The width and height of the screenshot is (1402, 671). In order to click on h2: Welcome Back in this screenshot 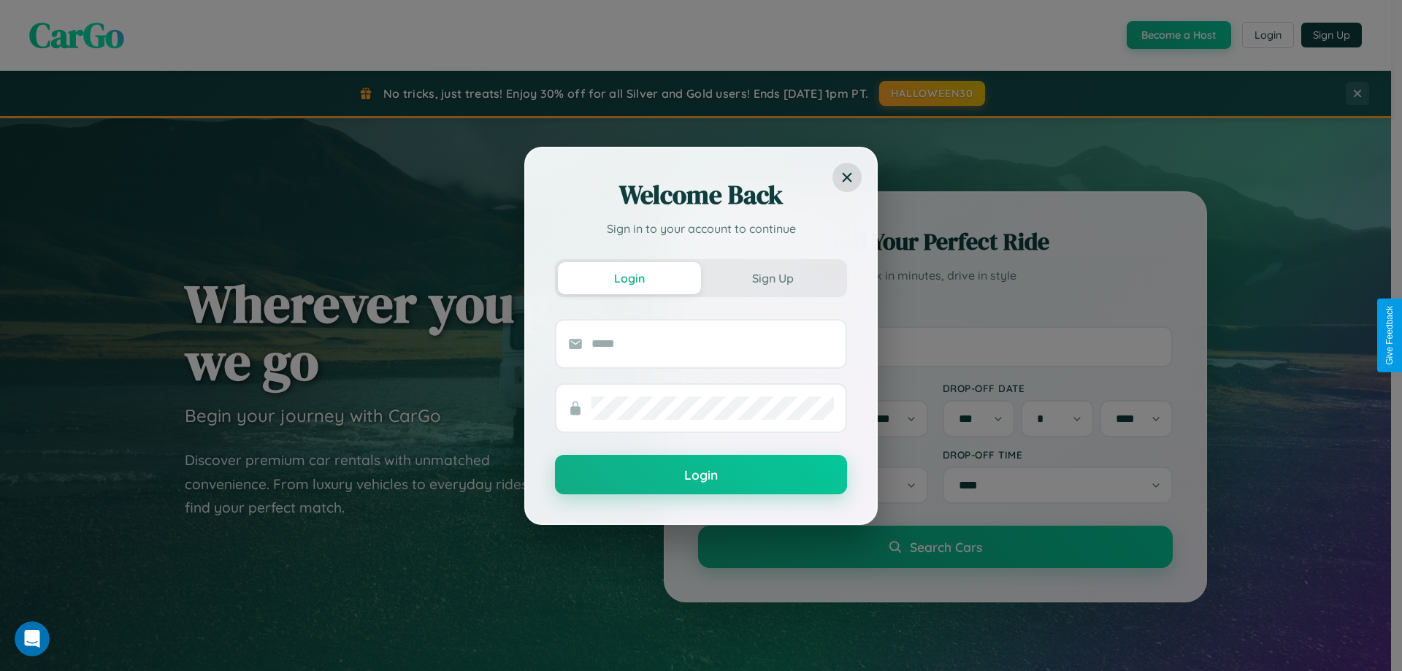, I will do `click(701, 195)`.